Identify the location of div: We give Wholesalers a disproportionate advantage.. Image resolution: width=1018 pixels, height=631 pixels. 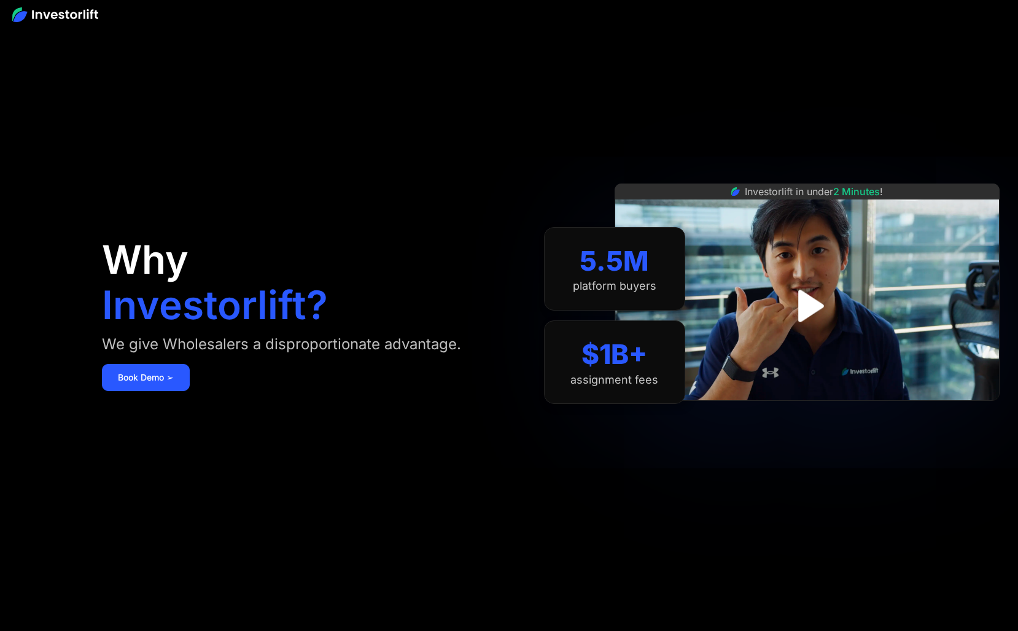
(281, 344).